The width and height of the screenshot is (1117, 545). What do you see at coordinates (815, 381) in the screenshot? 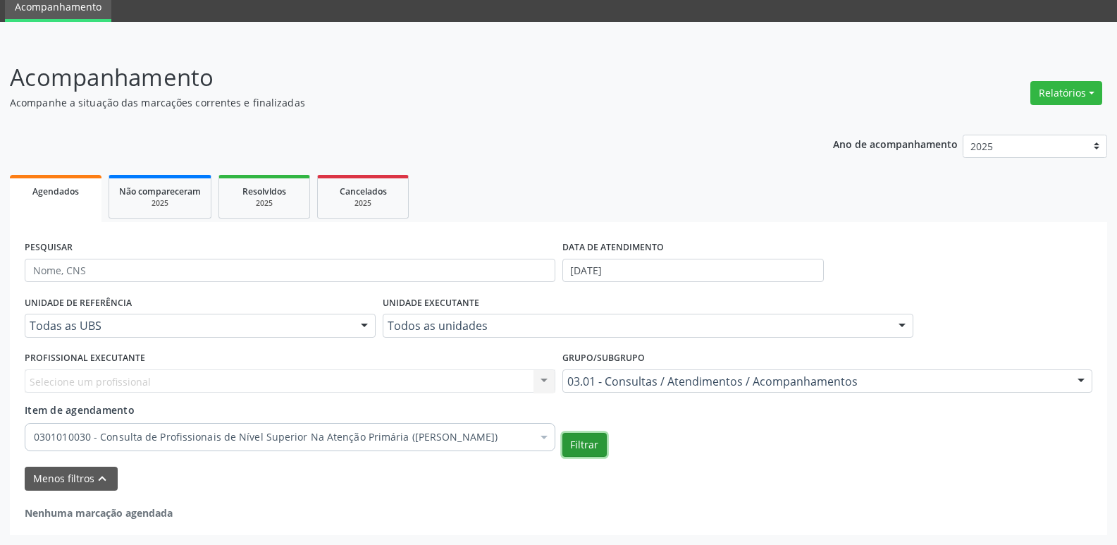
I see `span: 03.01 - Consultas / Atendimentos / Acompanhamentos` at bounding box center [815, 381].